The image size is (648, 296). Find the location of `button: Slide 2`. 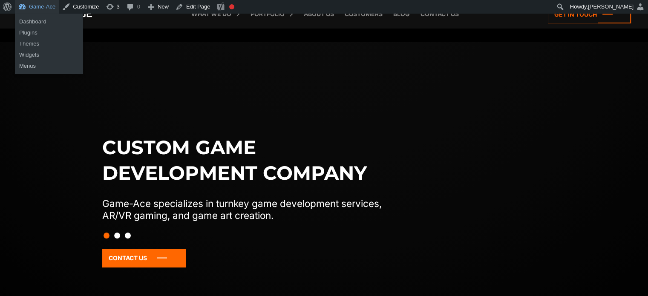

button: Slide 2 is located at coordinates (117, 236).